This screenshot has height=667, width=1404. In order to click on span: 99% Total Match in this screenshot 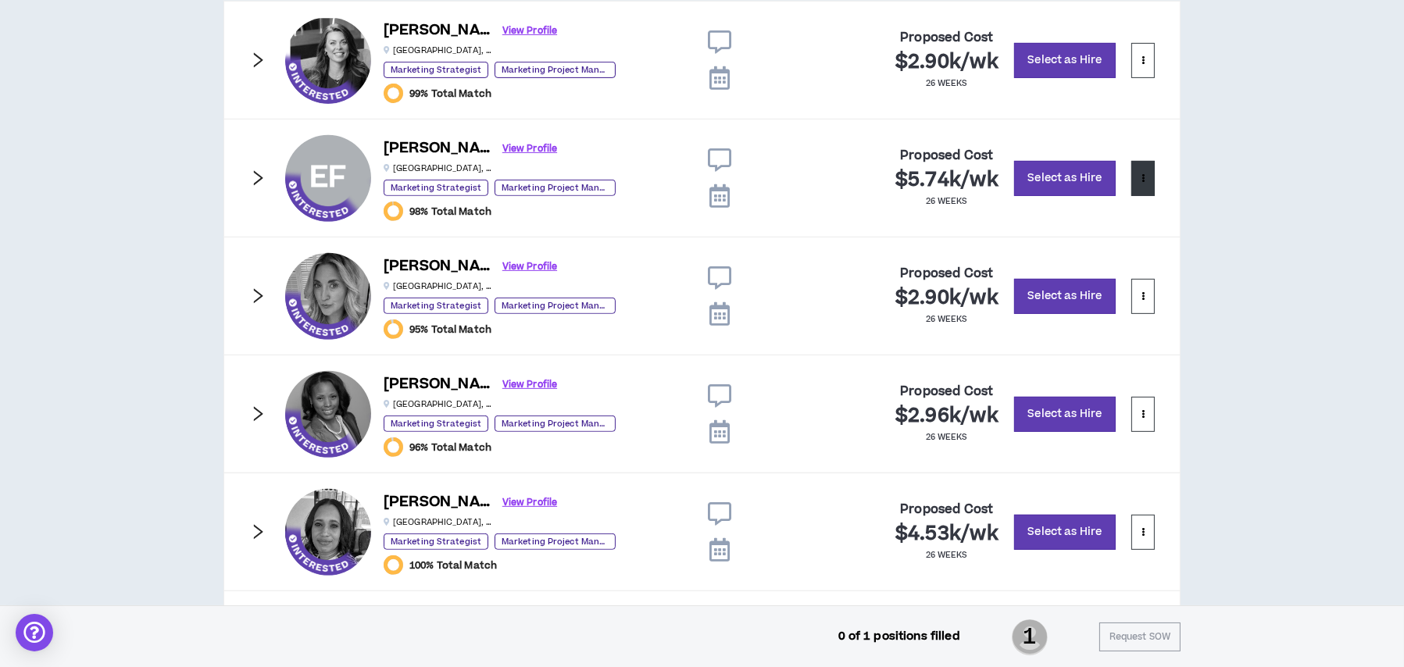, I will do `click(450, 94)`.